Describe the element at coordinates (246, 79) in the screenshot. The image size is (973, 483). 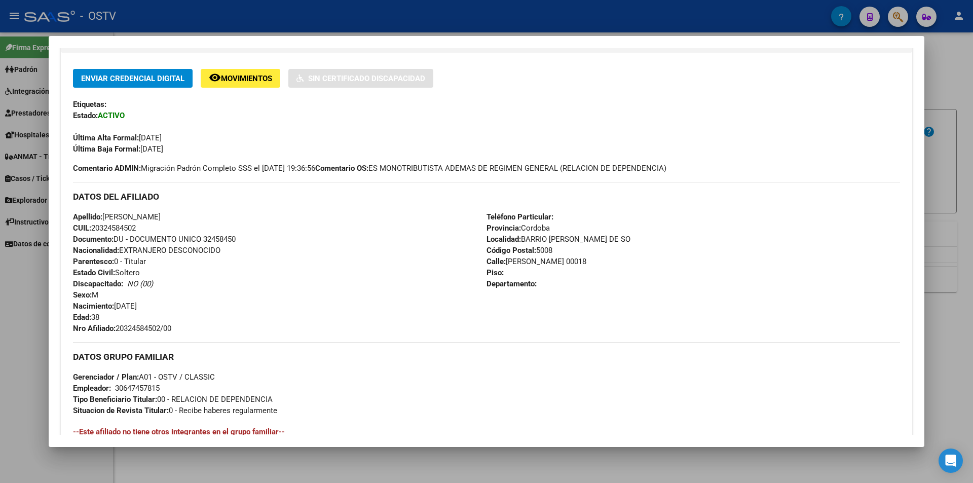
I see `span: Movimientos` at that location.